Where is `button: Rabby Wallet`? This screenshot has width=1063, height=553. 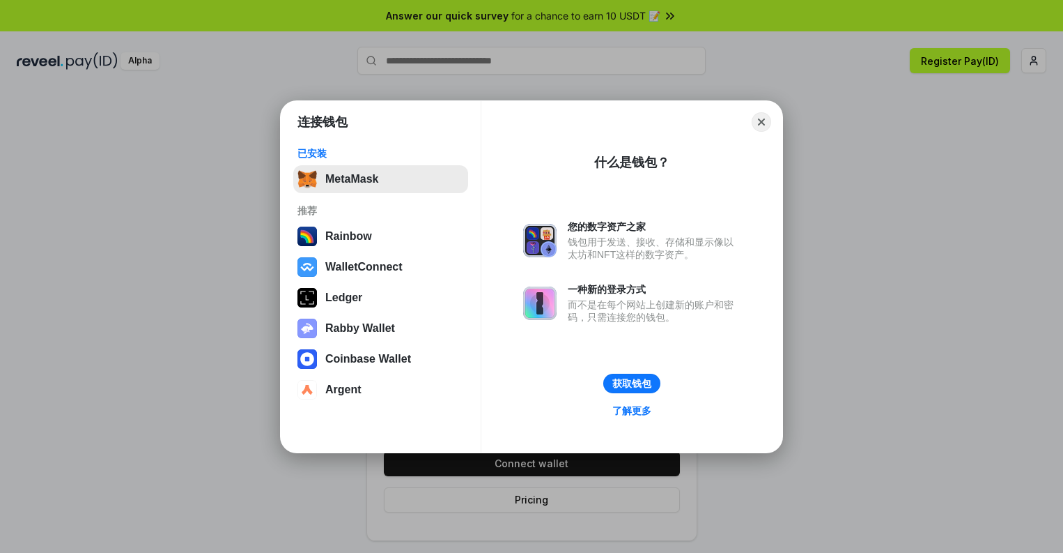 button: Rabby Wallet is located at coordinates (380, 328).